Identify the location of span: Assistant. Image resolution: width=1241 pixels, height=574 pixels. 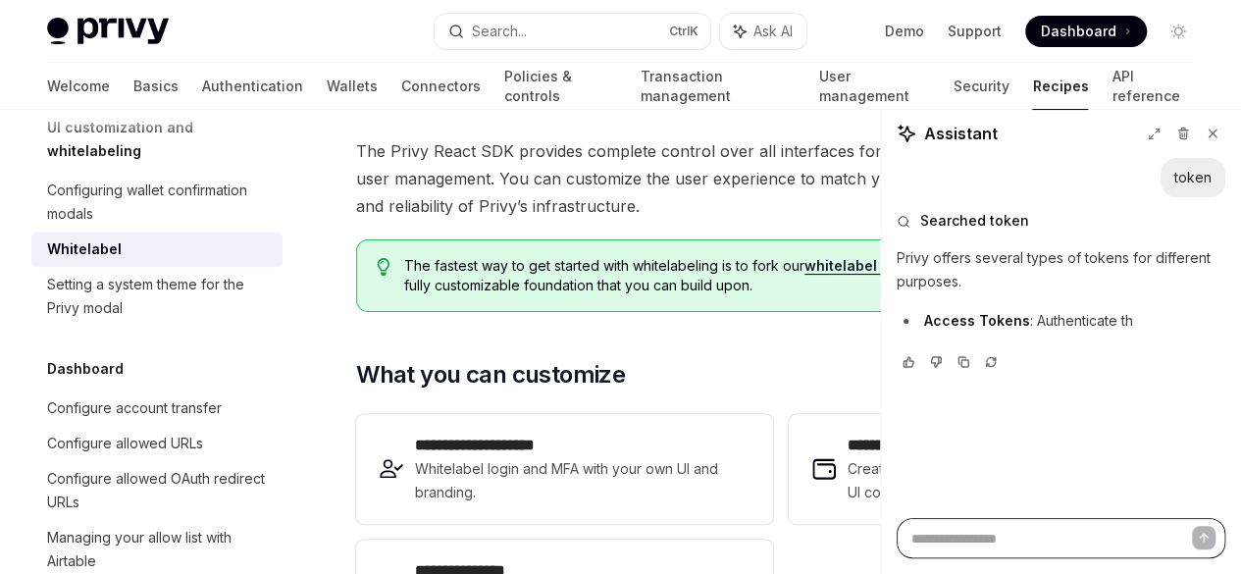
(960, 133).